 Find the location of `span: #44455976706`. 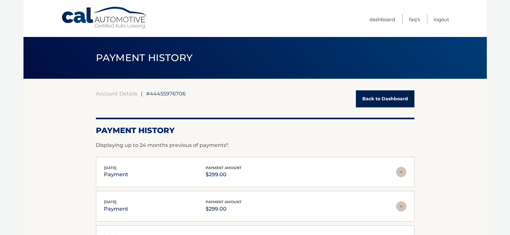

span: #44455976706 is located at coordinates (166, 94).